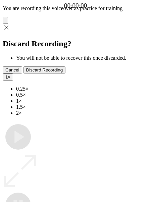 Image resolution: width=151 pixels, height=202 pixels. What do you see at coordinates (82, 113) in the screenshot?
I see `li: 2×` at bounding box center [82, 113].